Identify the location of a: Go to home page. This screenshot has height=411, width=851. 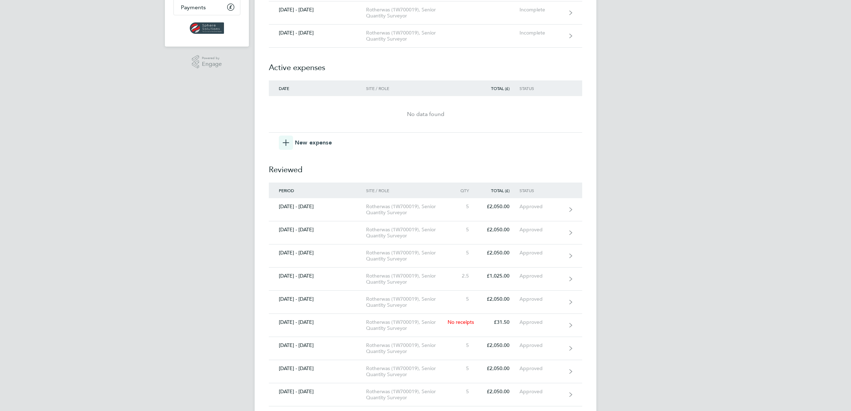
(207, 28).